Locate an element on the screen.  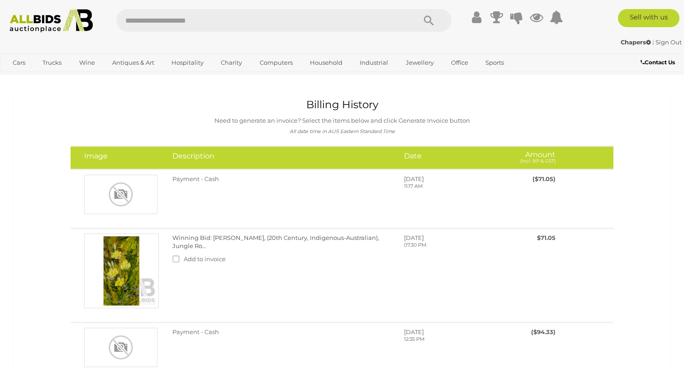
h4: Date is located at coordinates (446, 156).